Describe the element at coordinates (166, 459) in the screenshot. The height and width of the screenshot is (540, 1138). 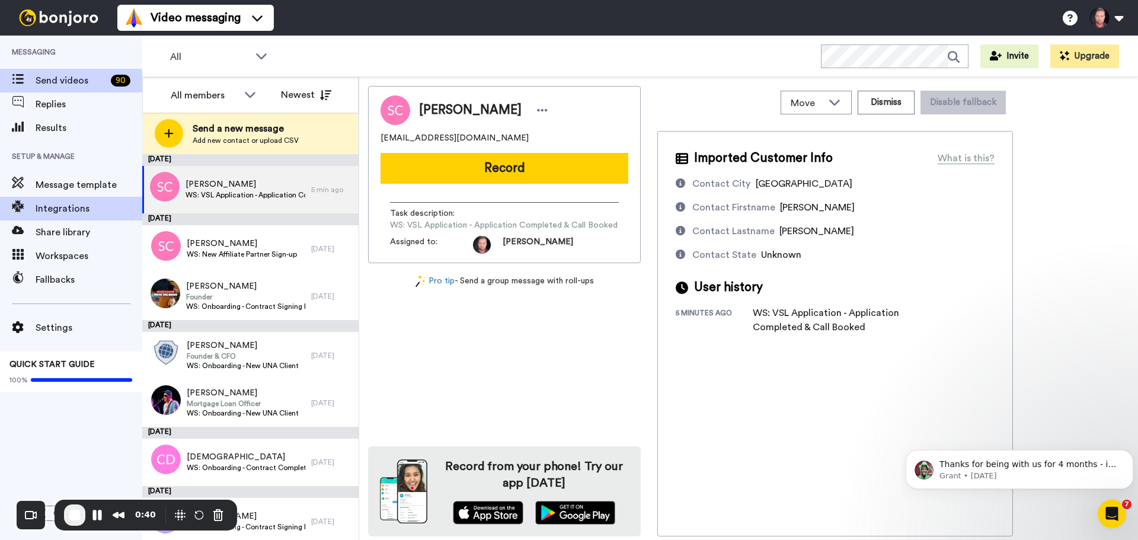
I see `img: cd.png` at that location.